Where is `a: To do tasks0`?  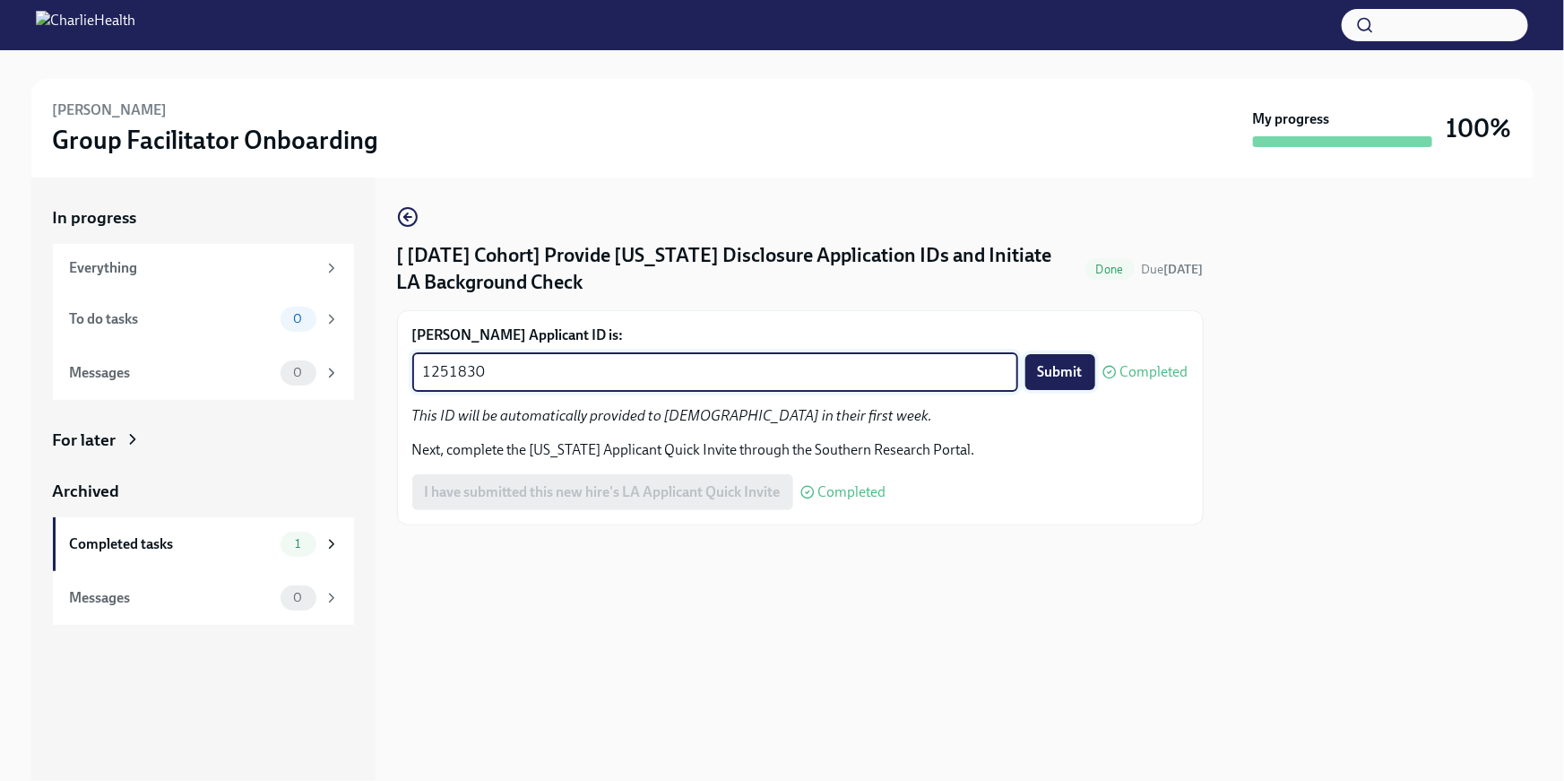 a: To do tasks0 is located at coordinates (203, 319).